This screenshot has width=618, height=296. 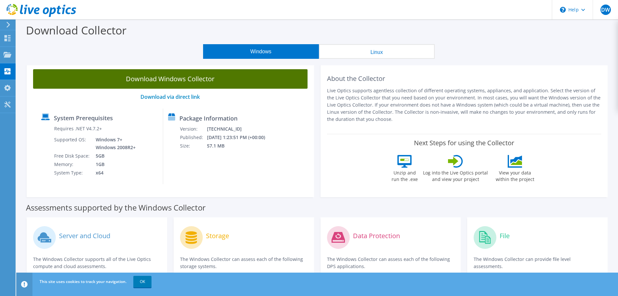 I want to click on p: The Windows Collector can assess each of the following storage systems., so click(x=244, y=263).